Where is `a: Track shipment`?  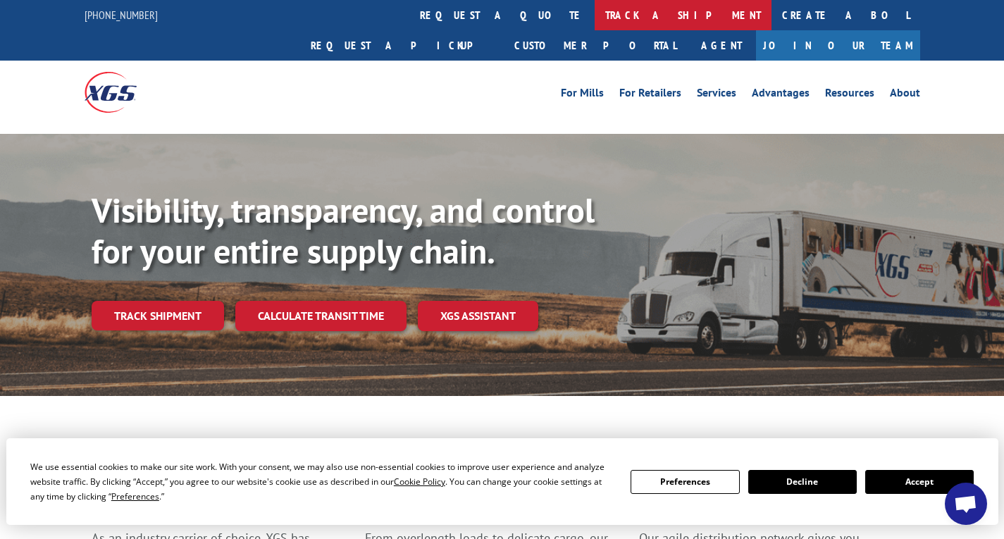 a: Track shipment is located at coordinates (158, 316).